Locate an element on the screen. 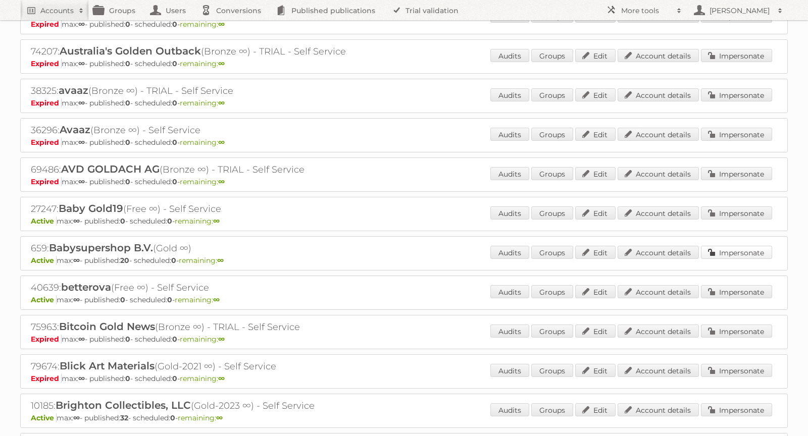  h2: 10185: (Gold-2023 ∞) - Self Service is located at coordinates (208, 406).